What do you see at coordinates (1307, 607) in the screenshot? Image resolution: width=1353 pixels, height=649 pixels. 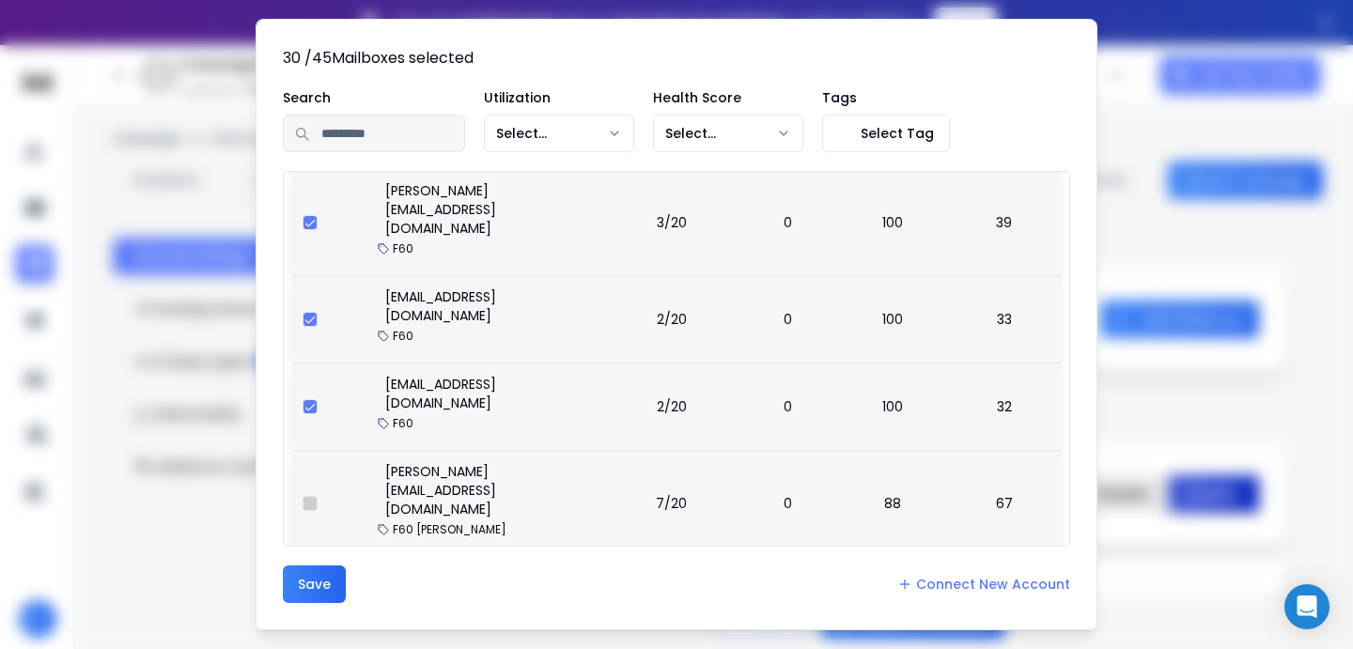 I see `div: Open Intercom Messenger` at bounding box center [1307, 607].